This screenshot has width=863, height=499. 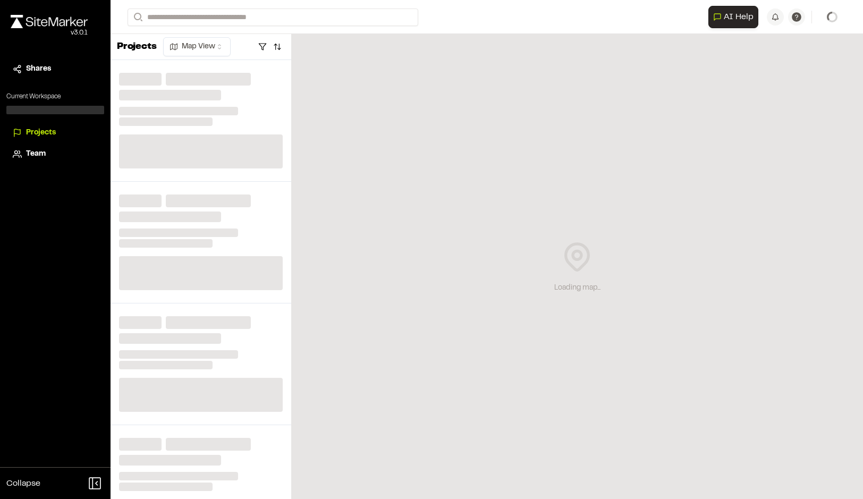 I want to click on p: Projects, so click(x=137, y=47).